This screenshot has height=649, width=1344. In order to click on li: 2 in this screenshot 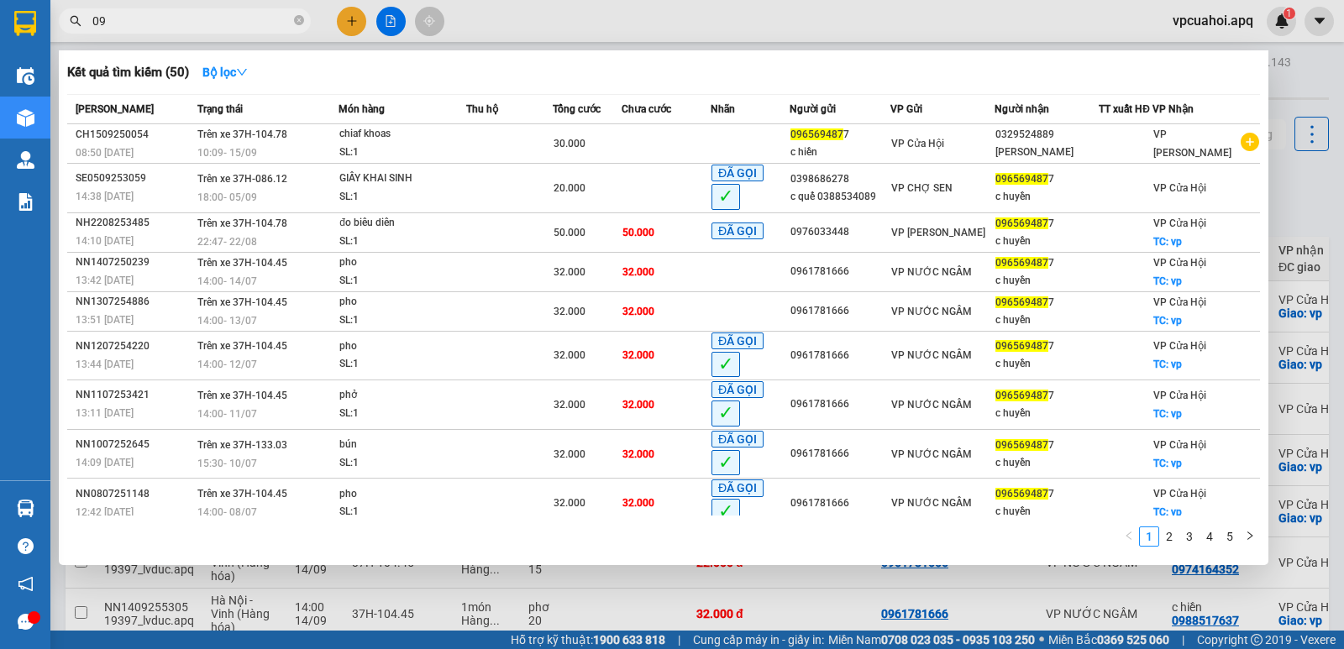, I will do `click(1170, 537)`.